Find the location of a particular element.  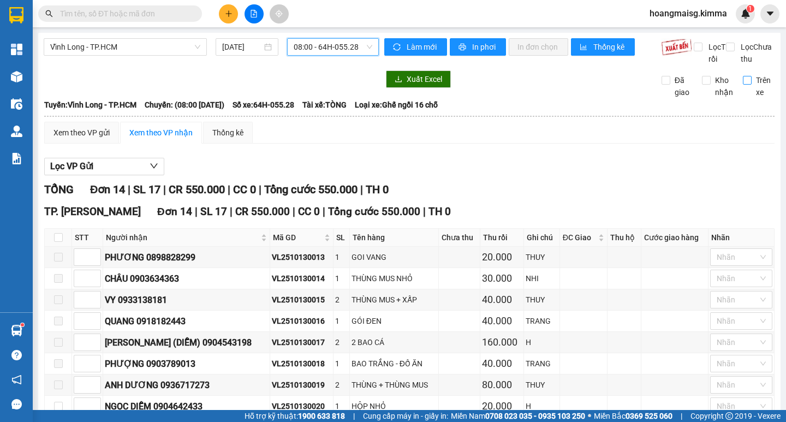

button: downloadXuất Excel is located at coordinates (418, 79).